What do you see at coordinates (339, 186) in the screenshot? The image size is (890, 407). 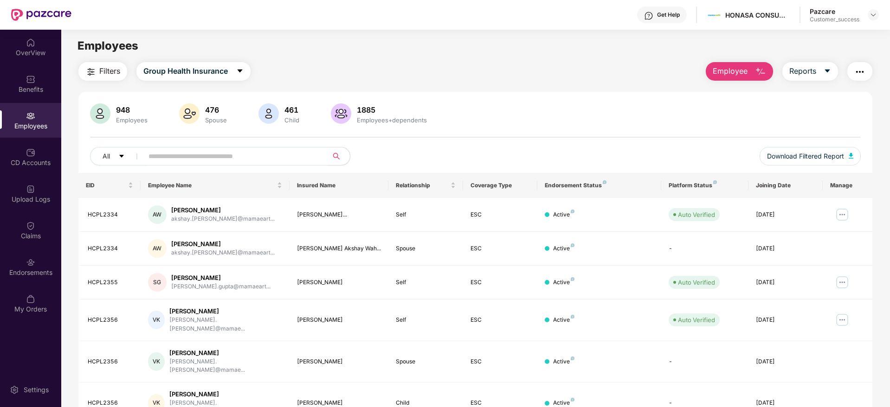 I see `th: Insured Name` at bounding box center [339, 186].